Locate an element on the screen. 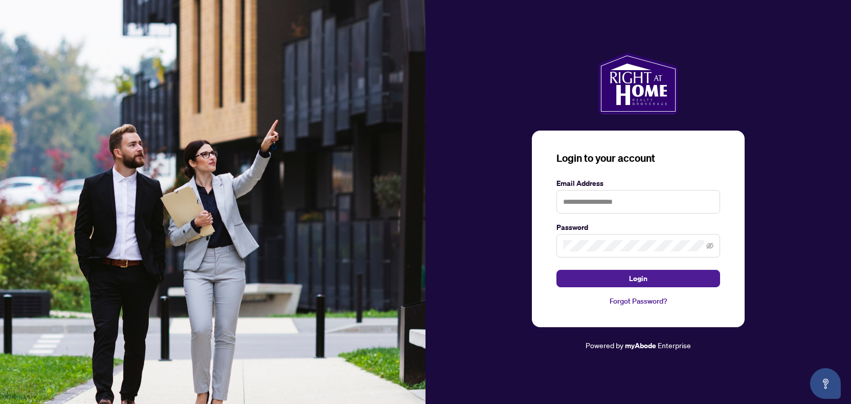 This screenshot has height=404, width=851. a: Forgot Password? is located at coordinates (638, 301).